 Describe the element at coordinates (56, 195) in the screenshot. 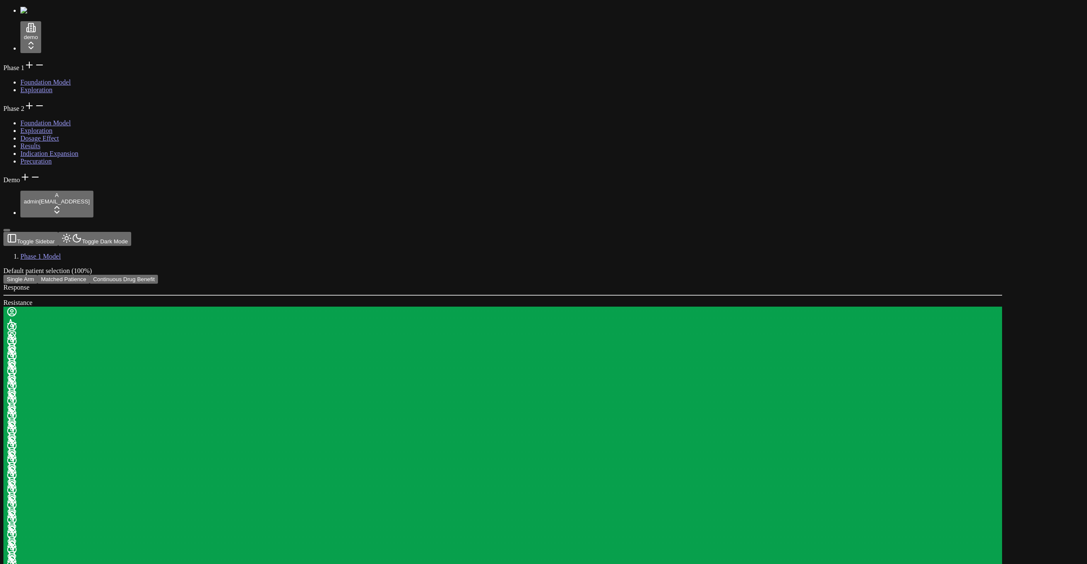

I see `span: A` at that location.